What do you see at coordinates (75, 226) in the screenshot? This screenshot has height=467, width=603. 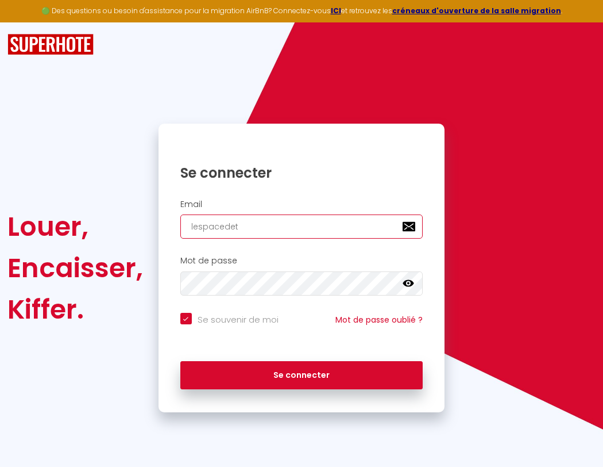 I see `div: Louer,` at bounding box center [75, 226].